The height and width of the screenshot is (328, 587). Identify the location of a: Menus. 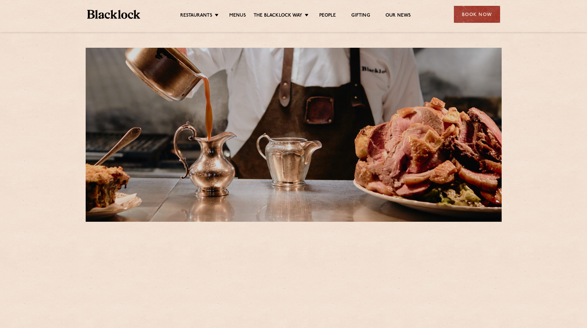
(238, 16).